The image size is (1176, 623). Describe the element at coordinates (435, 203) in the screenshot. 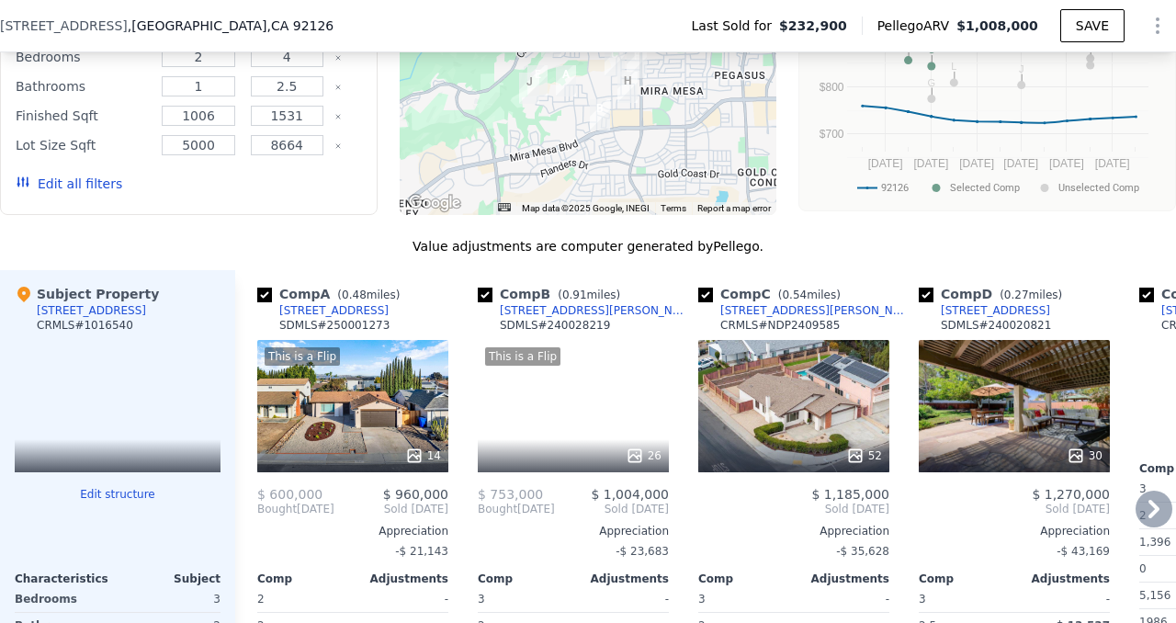

I see `a: Open this area in Google Maps (opens a new window)` at that location.